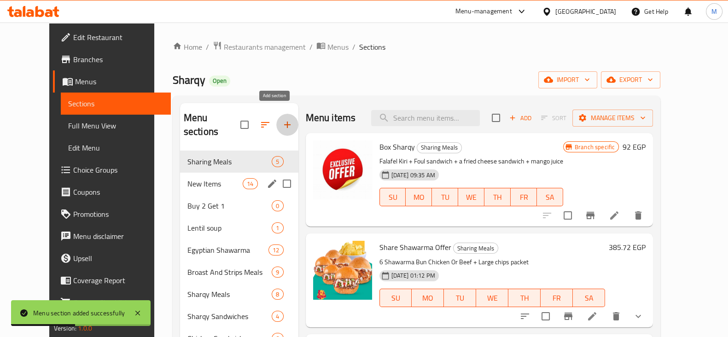  I want to click on a: Branches, so click(112, 59).